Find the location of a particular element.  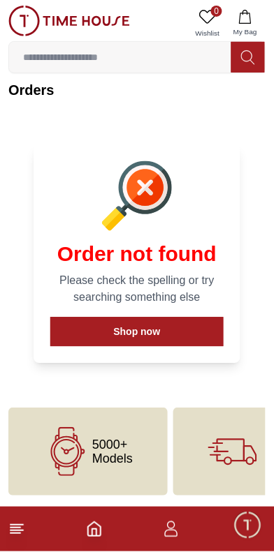

button: Shop now is located at coordinates (137, 332).